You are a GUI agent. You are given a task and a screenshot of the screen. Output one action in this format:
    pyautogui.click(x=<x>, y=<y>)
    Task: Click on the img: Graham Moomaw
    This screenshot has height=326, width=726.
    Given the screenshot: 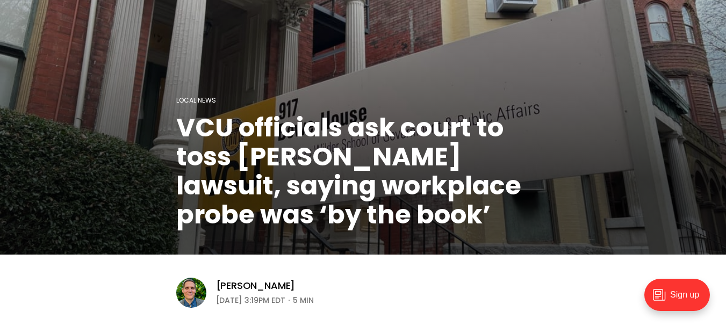 What is the action you would take?
    pyautogui.click(x=191, y=293)
    